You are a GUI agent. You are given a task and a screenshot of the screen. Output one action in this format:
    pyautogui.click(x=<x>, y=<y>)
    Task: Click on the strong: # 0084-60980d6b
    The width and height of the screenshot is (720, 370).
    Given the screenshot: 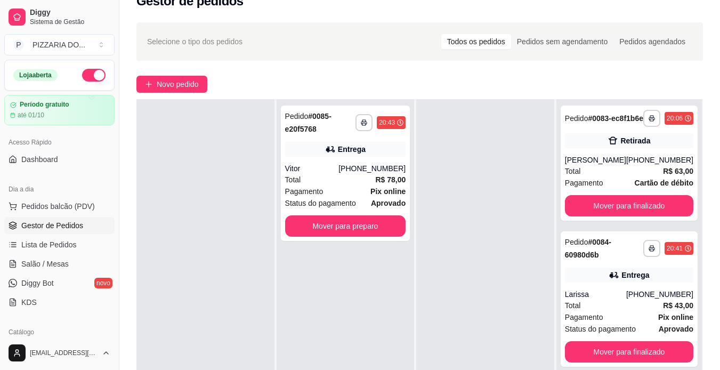 What is the action you would take?
    pyautogui.click(x=588, y=248)
    